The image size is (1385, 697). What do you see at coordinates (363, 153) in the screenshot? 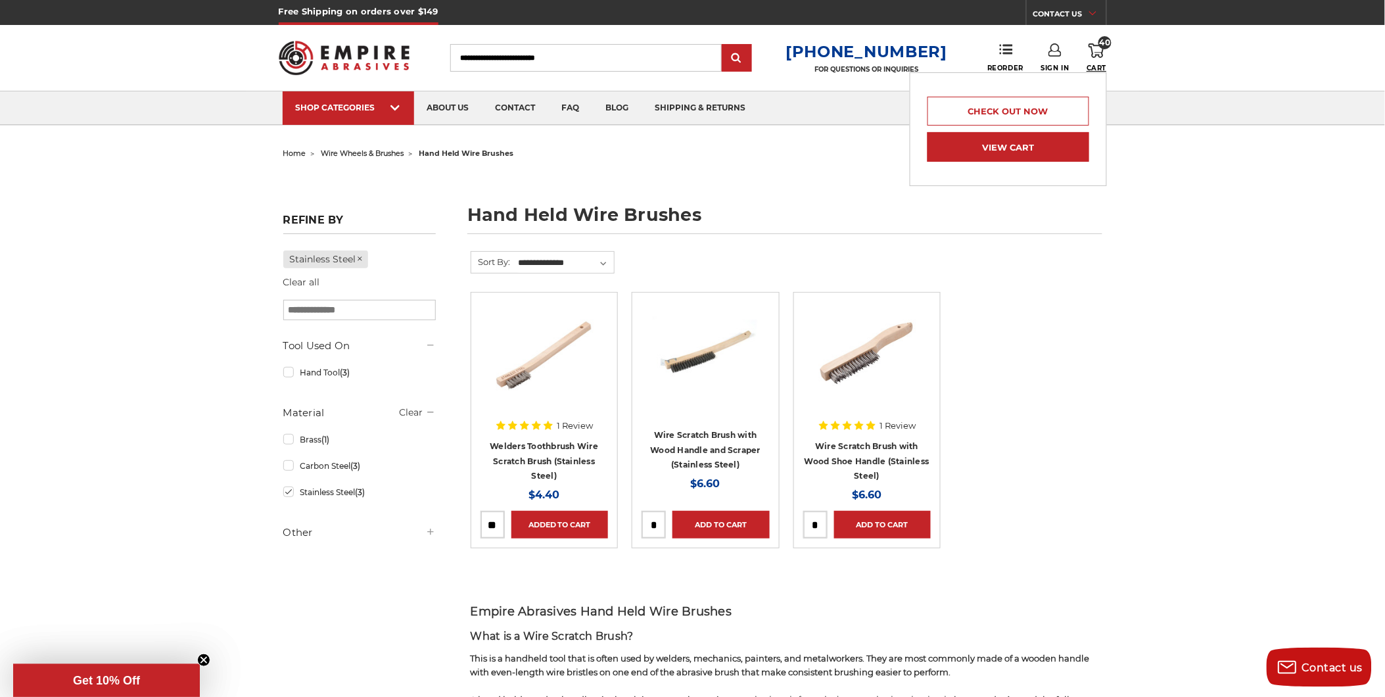
I see `span: wire wheels & brushes` at bounding box center [363, 153].